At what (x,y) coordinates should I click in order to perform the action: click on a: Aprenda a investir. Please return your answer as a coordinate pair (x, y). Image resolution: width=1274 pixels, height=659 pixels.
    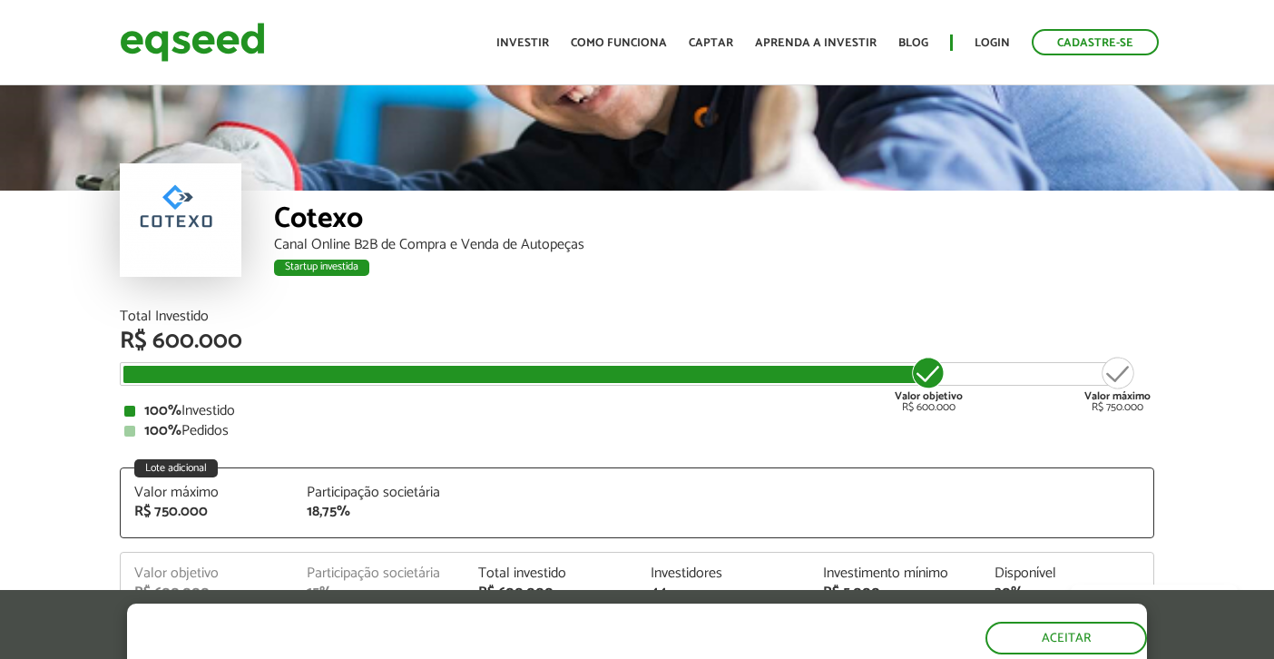
    Looking at the image, I should click on (816, 43).